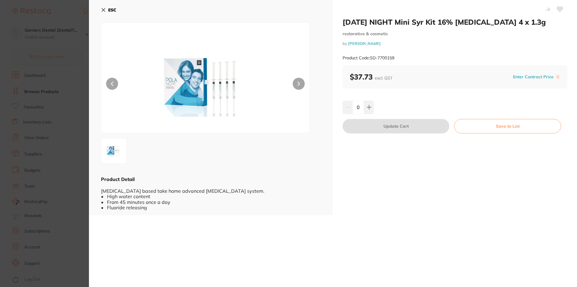  What do you see at coordinates (455, 43) in the screenshot?
I see `small: by` at bounding box center [455, 43].